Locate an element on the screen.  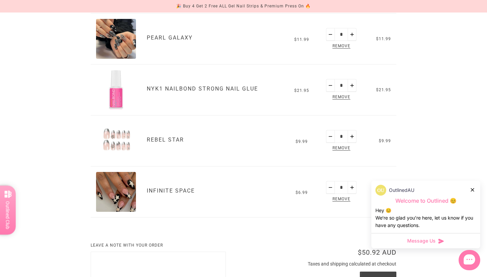
img: Pearl Galaxy - Press On Nails is located at coordinates (116, 39).